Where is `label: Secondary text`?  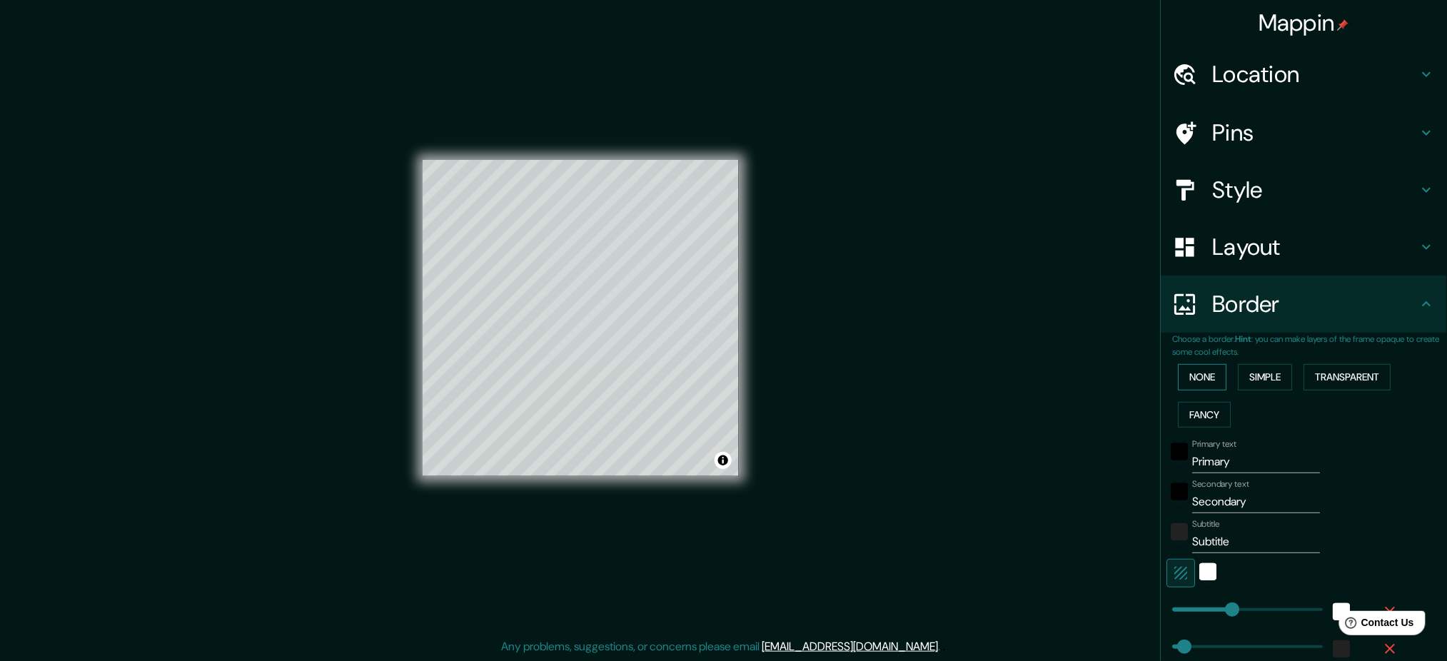 label: Secondary text is located at coordinates (1221, 484).